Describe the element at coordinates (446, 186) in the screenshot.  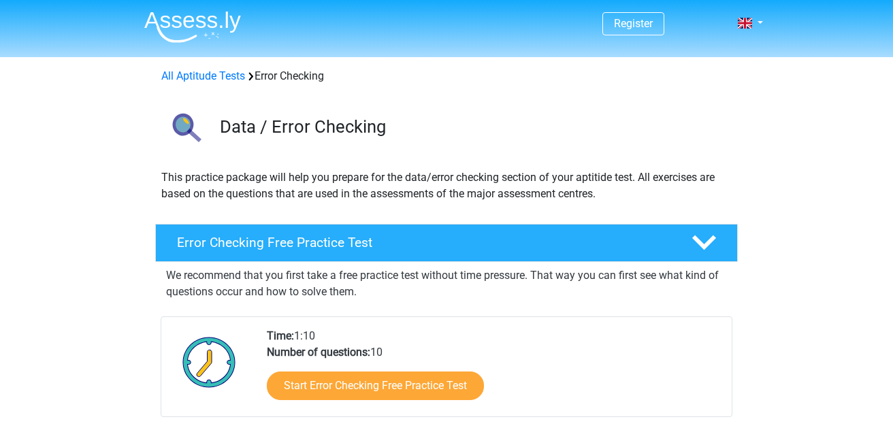
I see `p: This practice package will help you prepare for the data/error checking section of your aptitide ...` at that location.